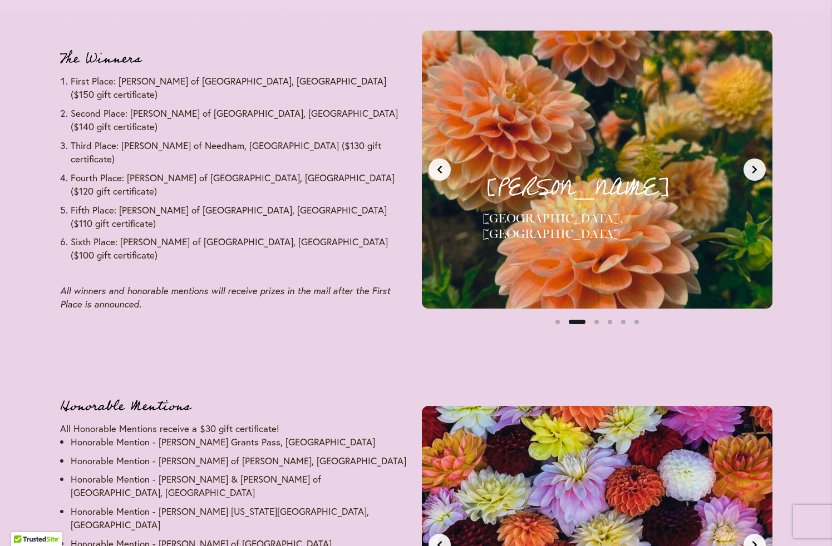 The image size is (832, 546). Describe the element at coordinates (577, 322) in the screenshot. I see `button: Slide 2` at that location.